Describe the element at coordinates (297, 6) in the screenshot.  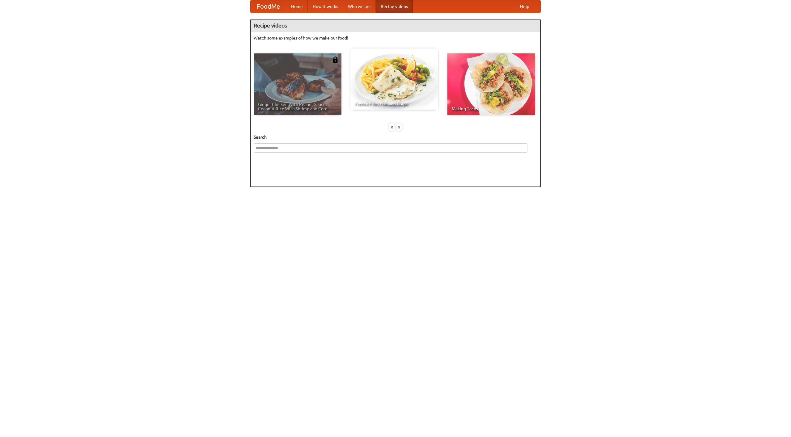
I see `a: Home` at that location.